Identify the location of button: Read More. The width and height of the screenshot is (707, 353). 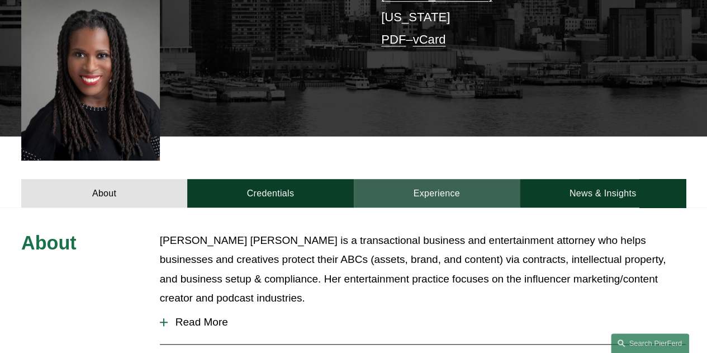
(423, 322).